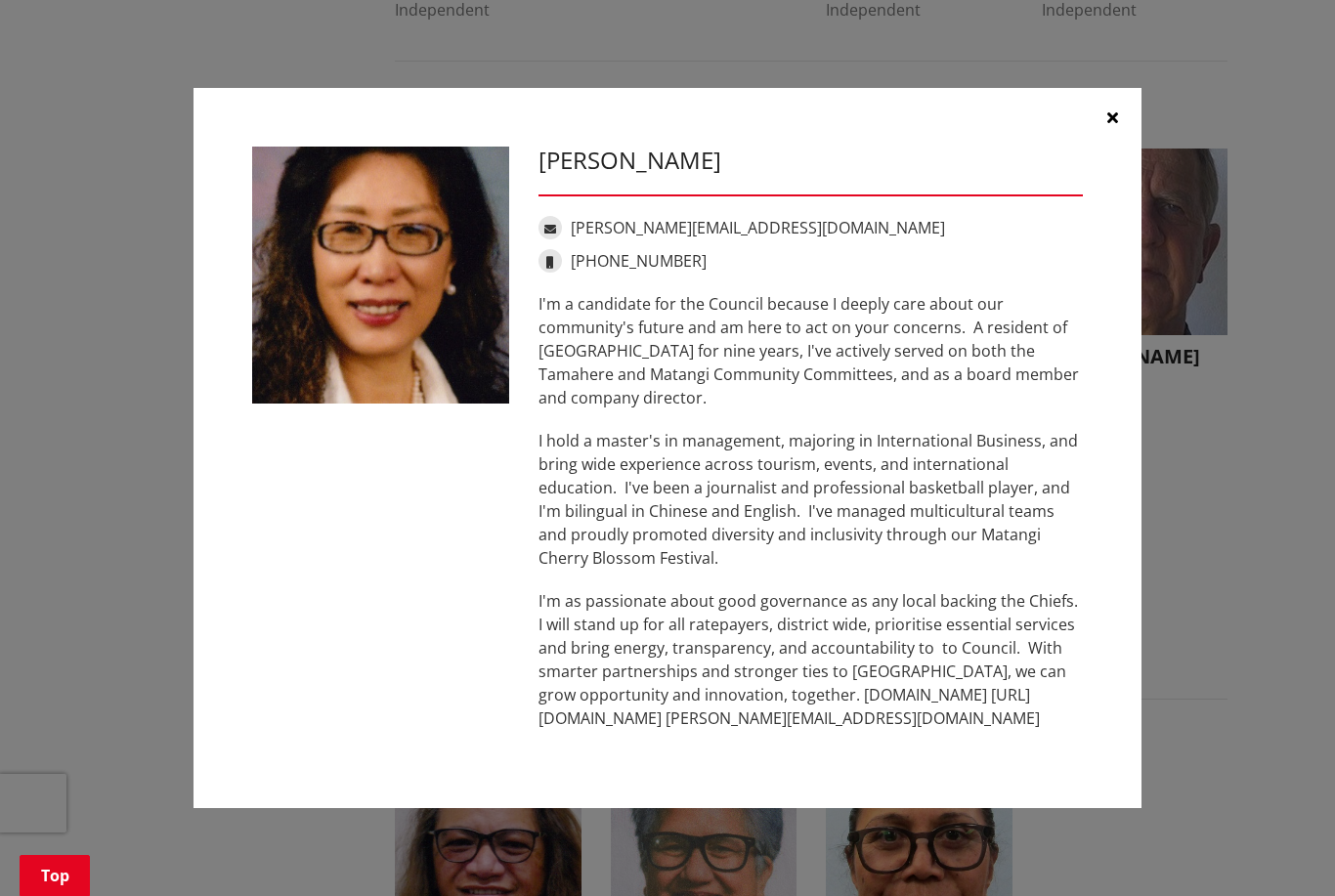 The height and width of the screenshot is (896, 1335). I want to click on p: I hold a master's in management, majoring in International Business, and bring wide experience ac..., so click(810, 499).